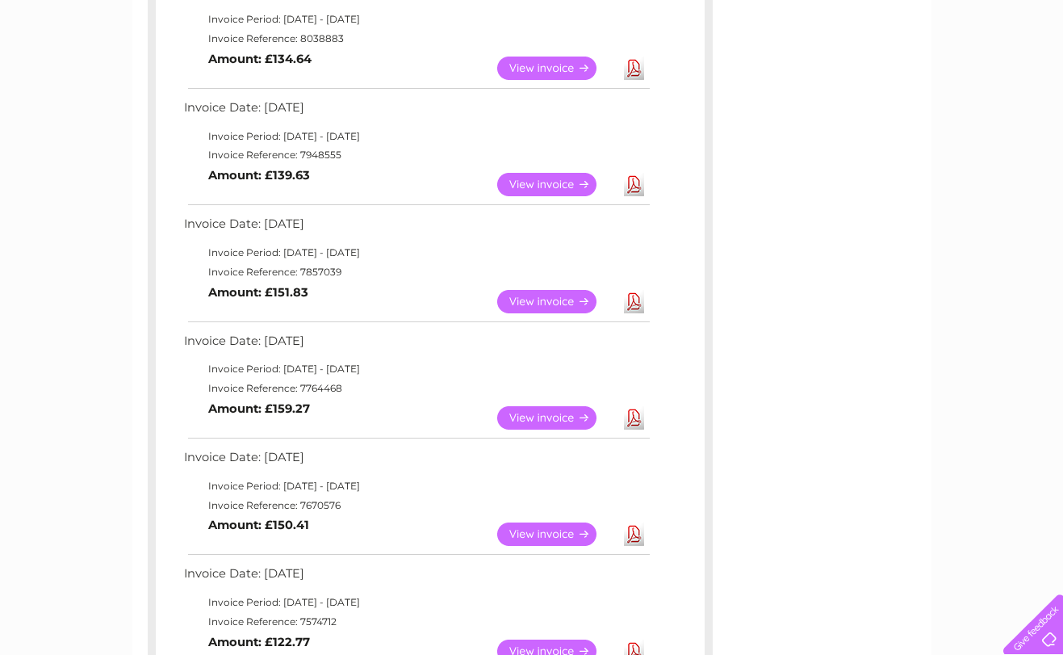  What do you see at coordinates (416, 388) in the screenshot?
I see `td: Invoice Reference: 7764468` at bounding box center [416, 388].